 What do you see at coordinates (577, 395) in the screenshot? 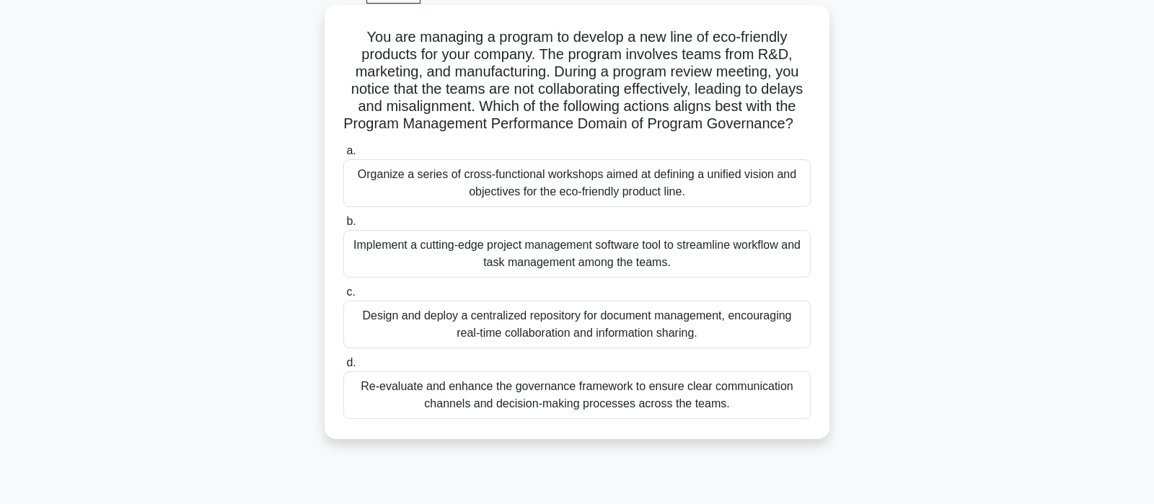
I see `div: Re-evaluate and enhance the governance framework to ensure clear communication channels and decis...` at bounding box center [577, 395].